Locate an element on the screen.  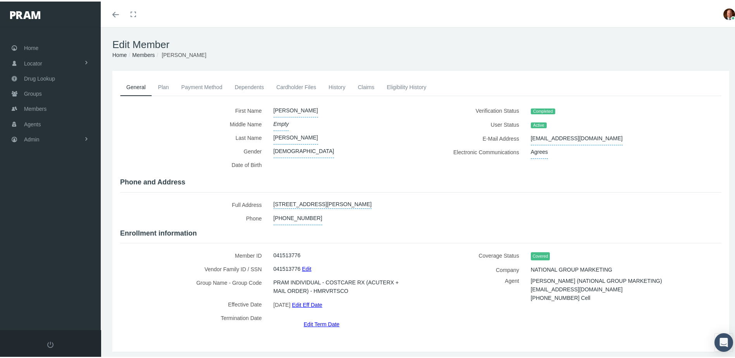
label: Agent is located at coordinates (476, 291).